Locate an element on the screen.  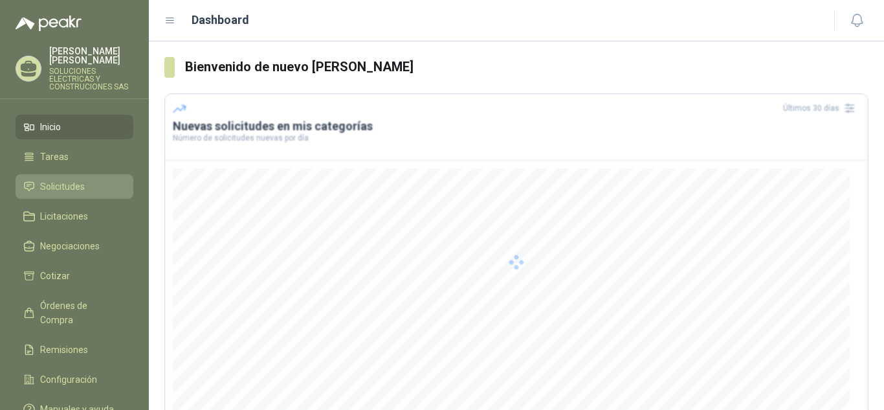
a: Licitaciones is located at coordinates (74, 216).